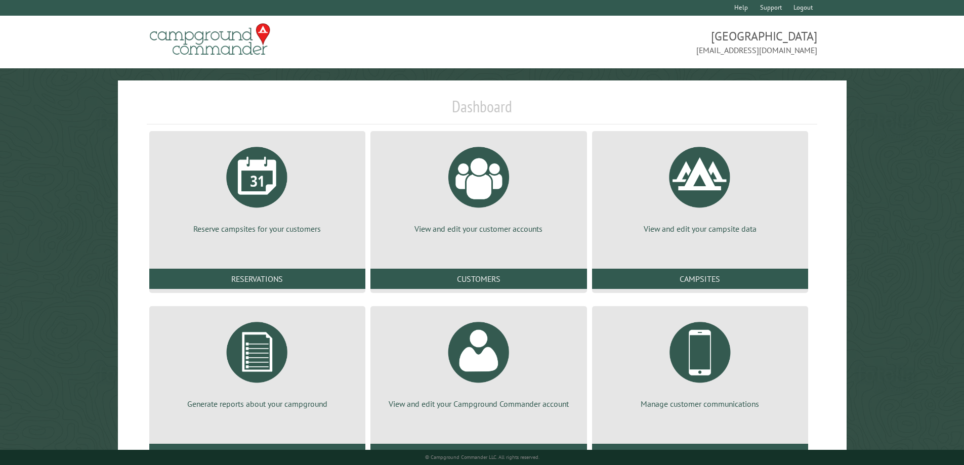 Image resolution: width=964 pixels, height=465 pixels. I want to click on p: Generate reports about your campground, so click(257, 404).